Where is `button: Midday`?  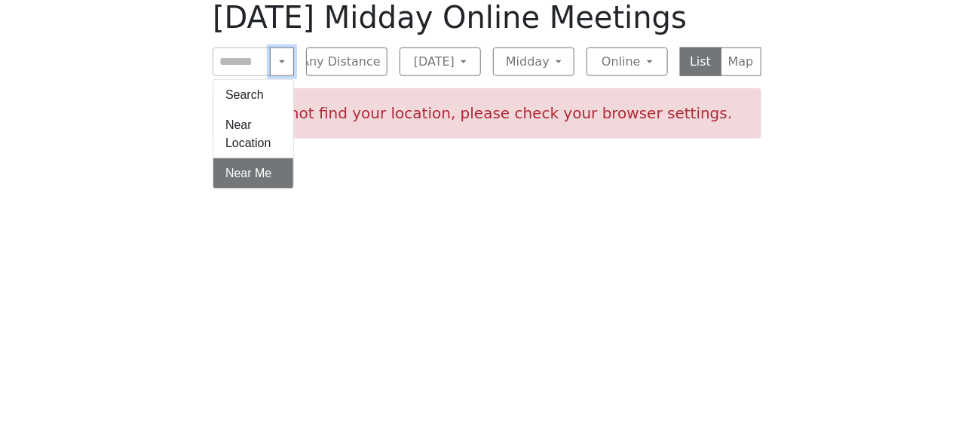
button: Midday is located at coordinates (534, 62).